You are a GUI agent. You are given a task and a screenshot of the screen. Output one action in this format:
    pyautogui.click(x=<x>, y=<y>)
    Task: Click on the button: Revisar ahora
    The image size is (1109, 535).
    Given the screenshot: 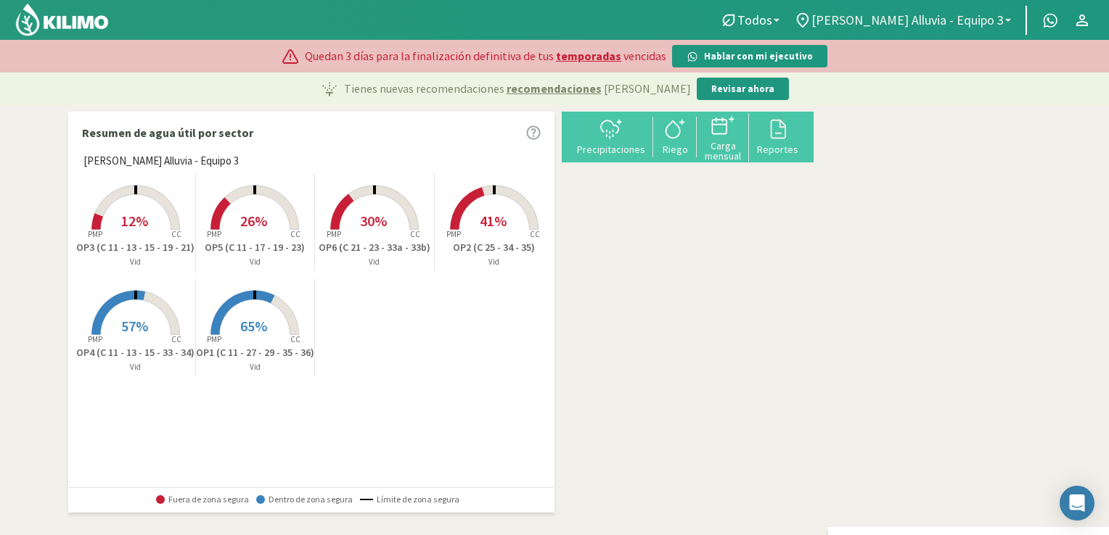 What is the action you would take?
    pyautogui.click(x=742, y=89)
    